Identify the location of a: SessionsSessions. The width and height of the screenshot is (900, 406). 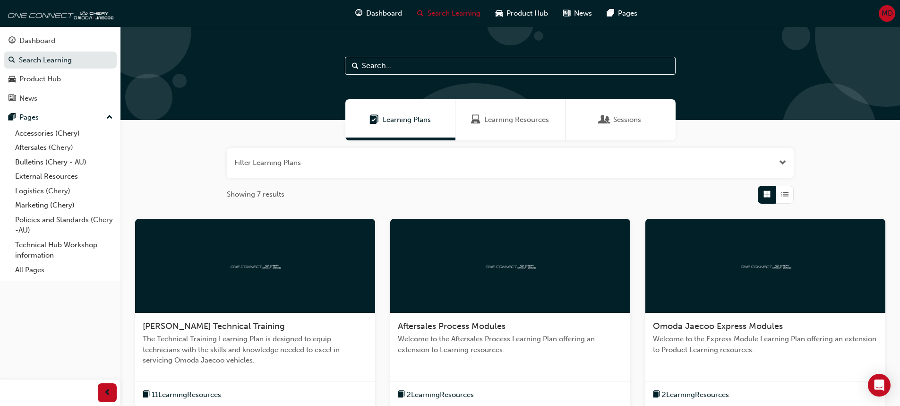
(621, 120).